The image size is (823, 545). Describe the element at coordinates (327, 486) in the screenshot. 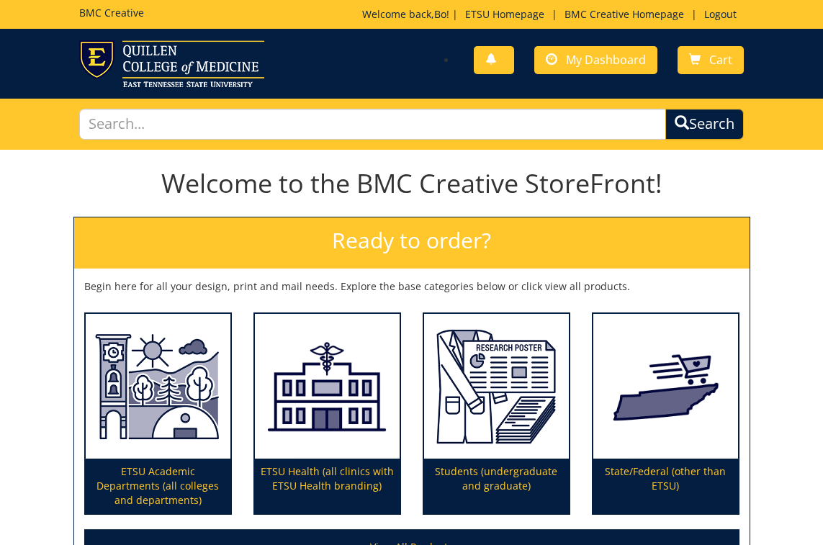

I see `p: ETSU Health (all clinics with ETSU Health branding)` at that location.